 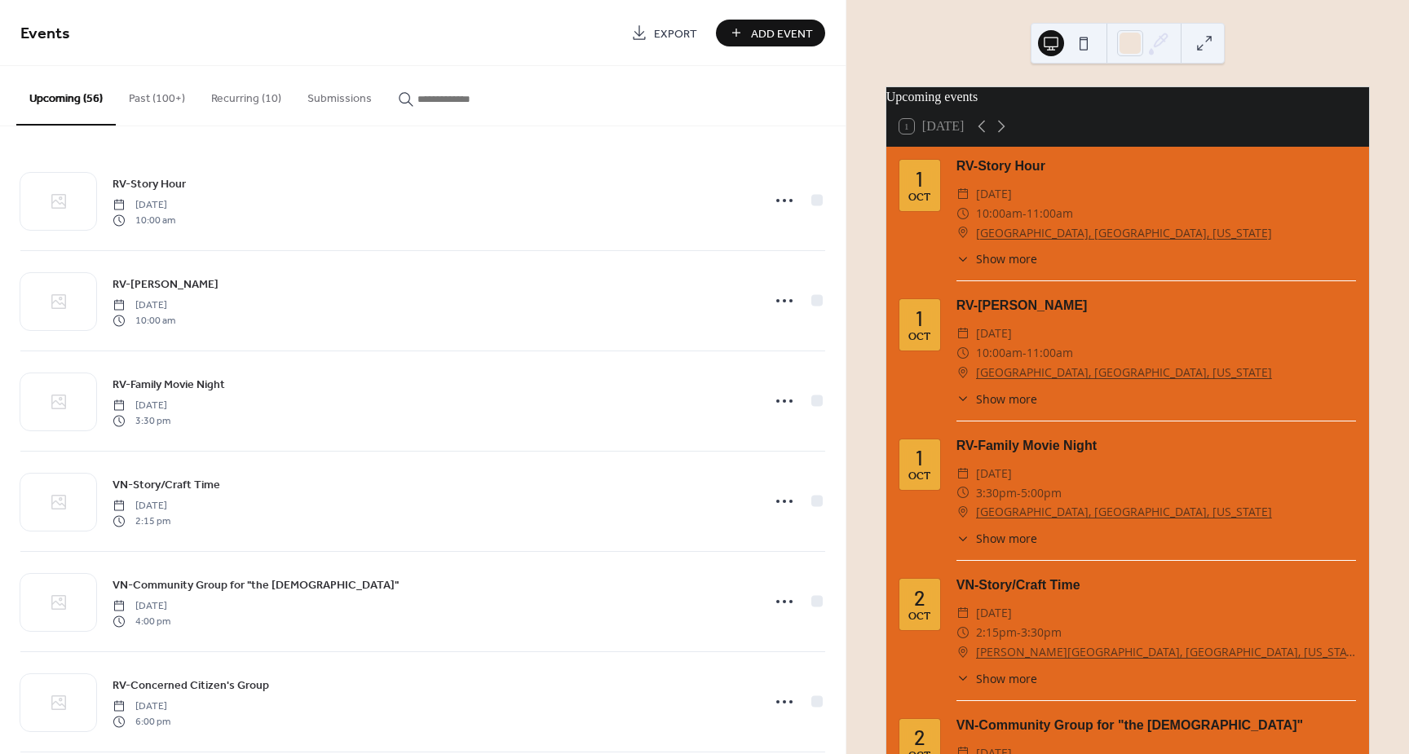 What do you see at coordinates (246, 95) in the screenshot?
I see `button: Recurring (10)` at bounding box center [246, 95].